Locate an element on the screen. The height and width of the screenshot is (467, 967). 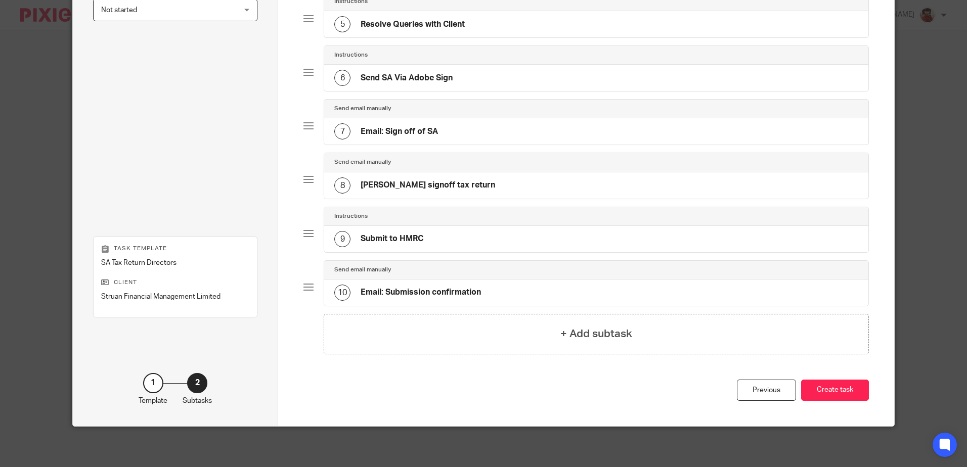
h4: Email: Submission confirmation is located at coordinates (421, 292).